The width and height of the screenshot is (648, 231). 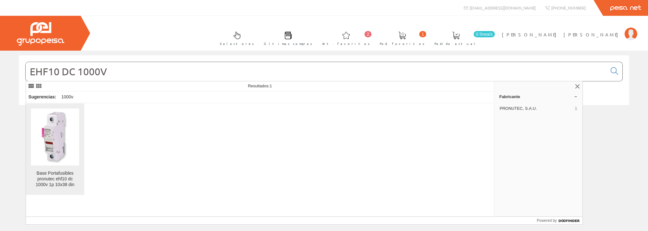 What do you see at coordinates (286, 38) in the screenshot?
I see `a: Últimas compras` at bounding box center [286, 38].